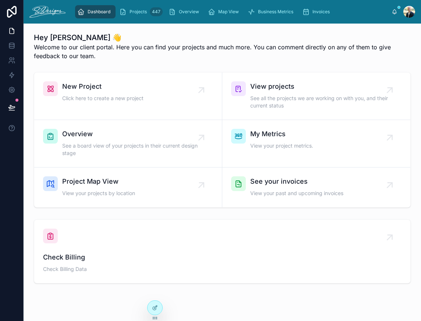 The height and width of the screenshot is (321, 421). I want to click on span: View your project metrics., so click(282, 146).